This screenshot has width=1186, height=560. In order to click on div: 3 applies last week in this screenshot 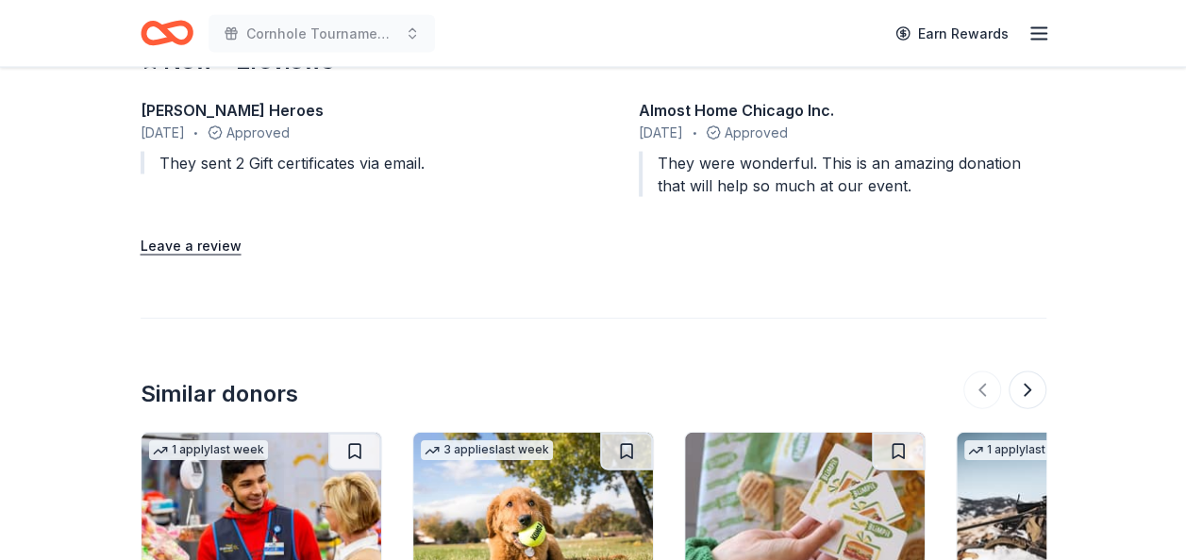, I will do `click(487, 450)`.